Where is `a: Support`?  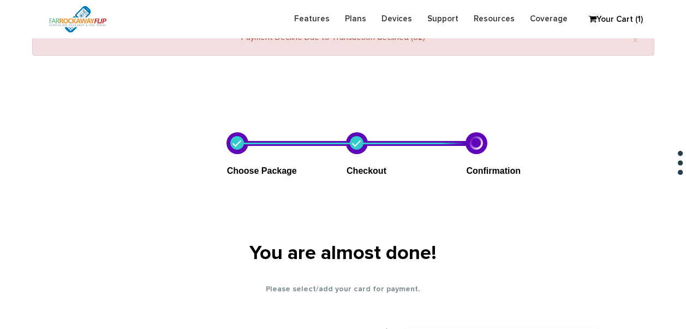
a: Support is located at coordinates (443, 19).